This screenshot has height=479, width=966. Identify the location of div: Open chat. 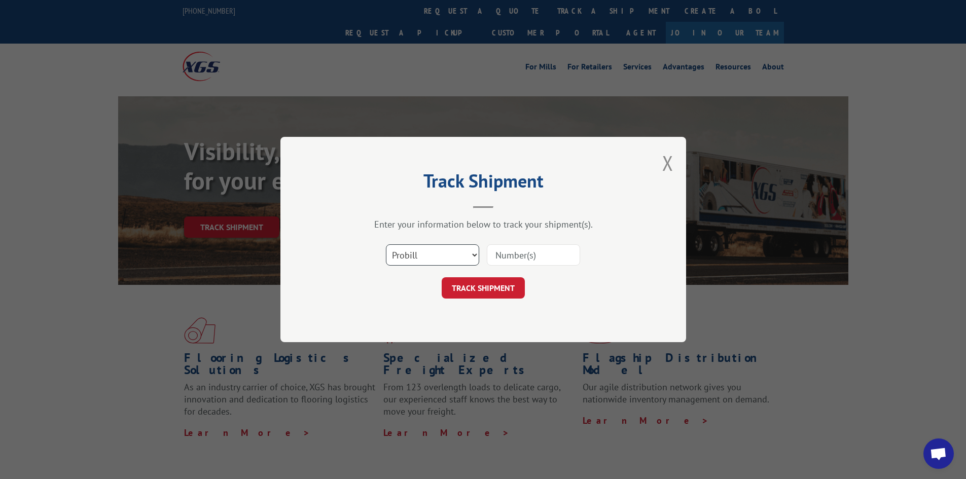
(939, 454).